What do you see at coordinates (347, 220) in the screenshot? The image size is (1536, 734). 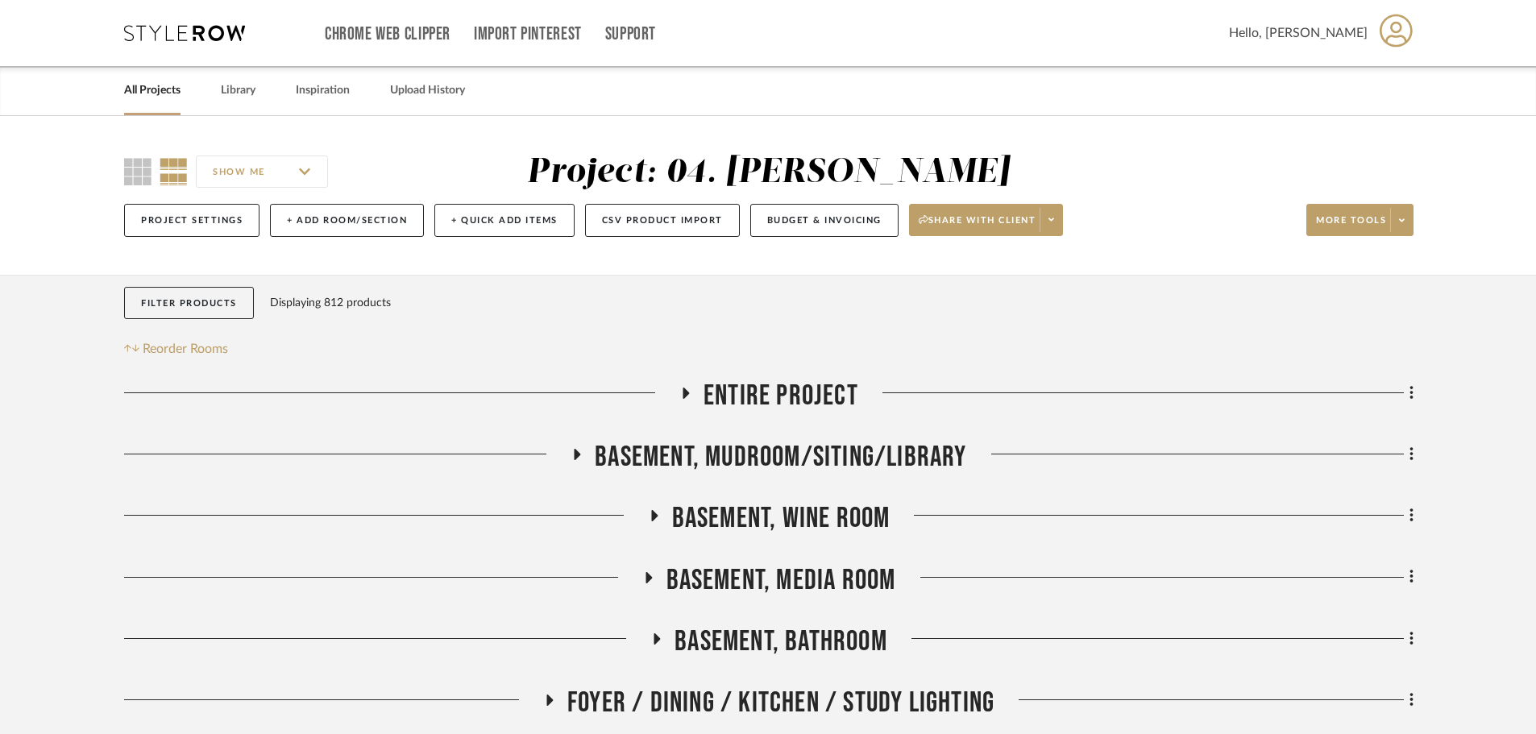 I see `button: + Add Room/Section` at bounding box center [347, 220].